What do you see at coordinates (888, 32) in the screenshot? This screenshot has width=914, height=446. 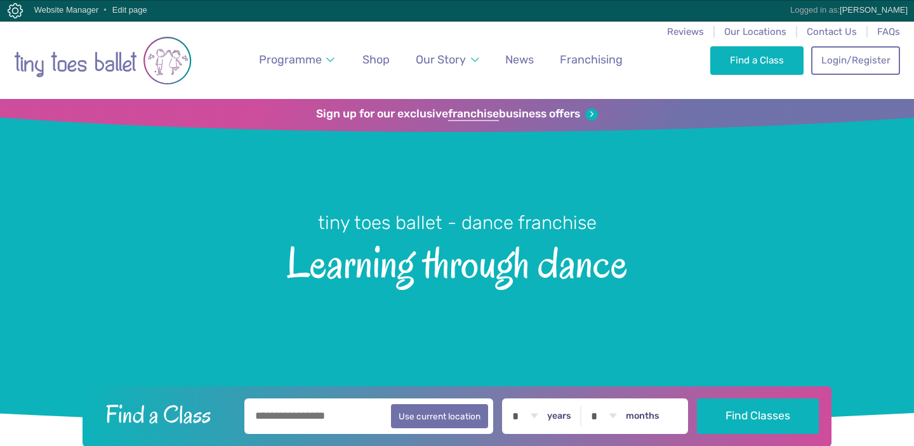 I see `a: FAQs` at bounding box center [888, 32].